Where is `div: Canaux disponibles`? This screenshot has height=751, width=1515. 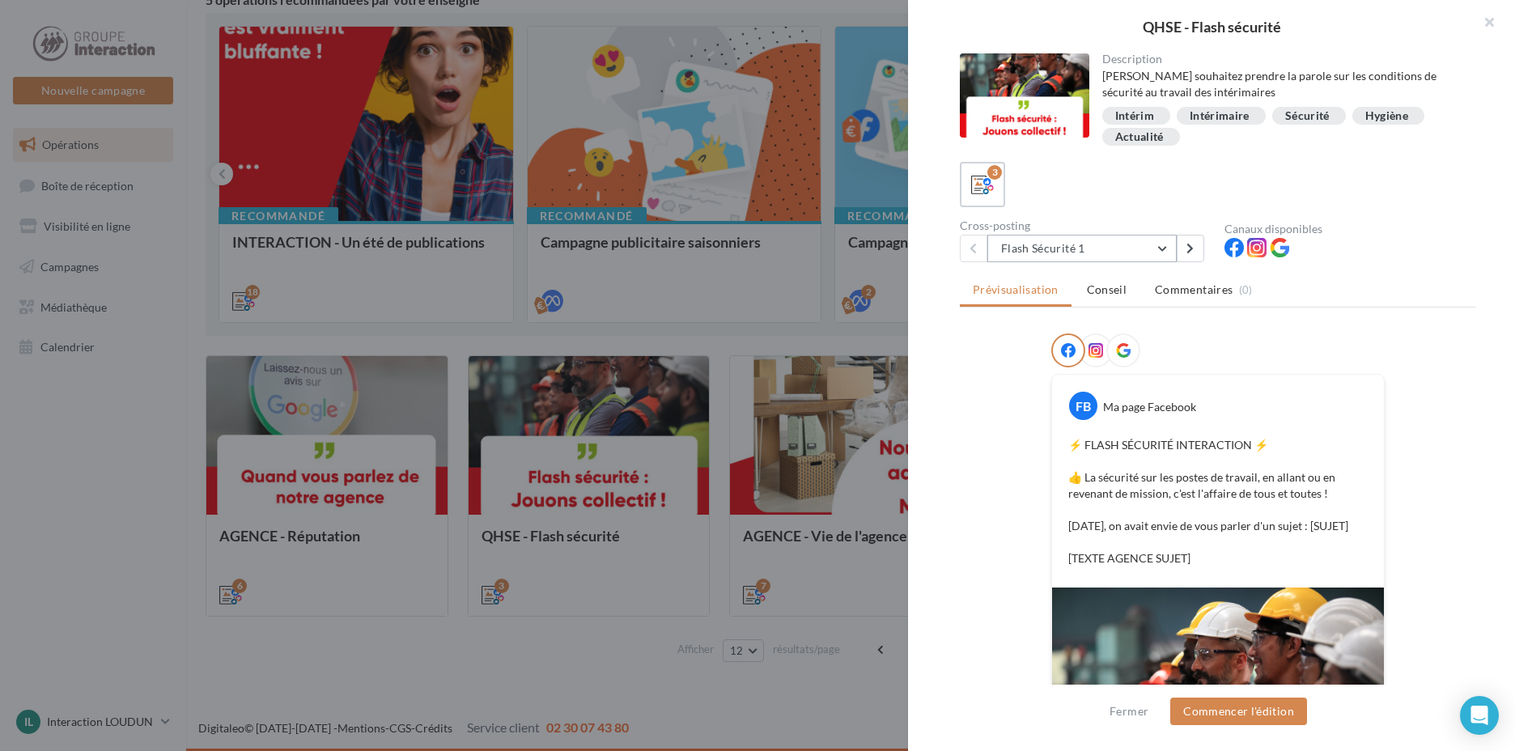
div: Canaux disponibles is located at coordinates (1350, 229).